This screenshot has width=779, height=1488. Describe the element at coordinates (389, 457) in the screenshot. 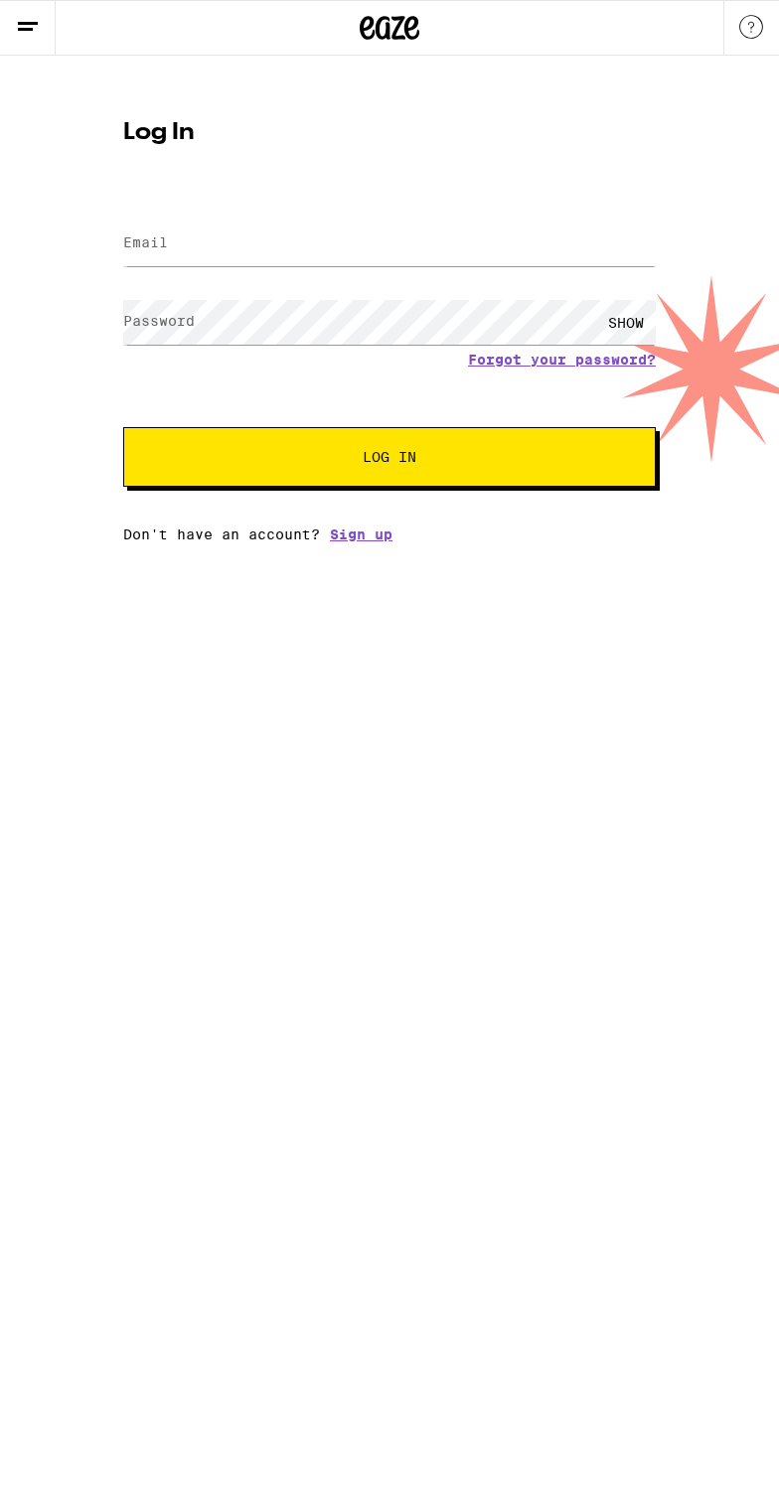

I see `span: Log In` at that location.